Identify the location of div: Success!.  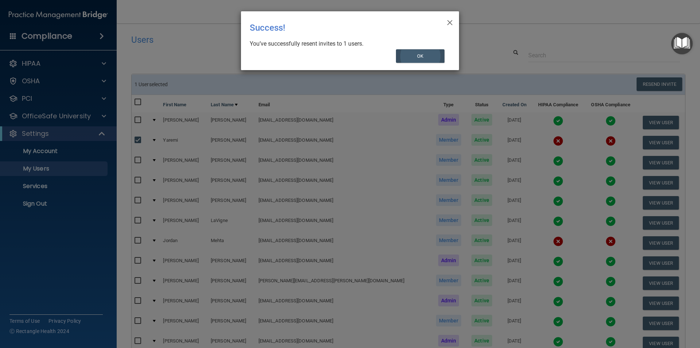
(335, 28).